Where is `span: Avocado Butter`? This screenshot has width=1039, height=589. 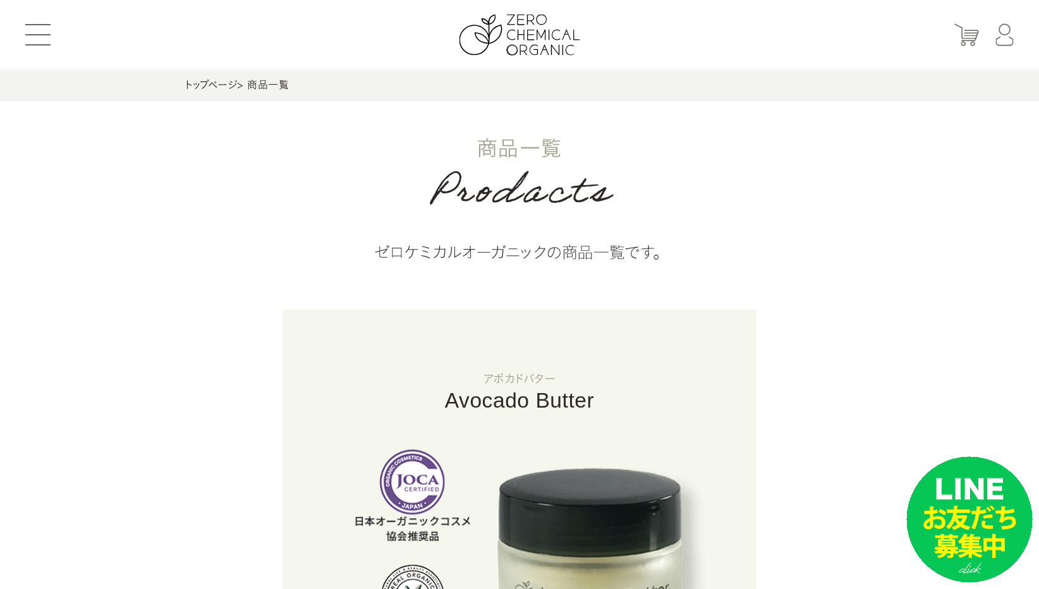
span: Avocado Butter is located at coordinates (519, 400).